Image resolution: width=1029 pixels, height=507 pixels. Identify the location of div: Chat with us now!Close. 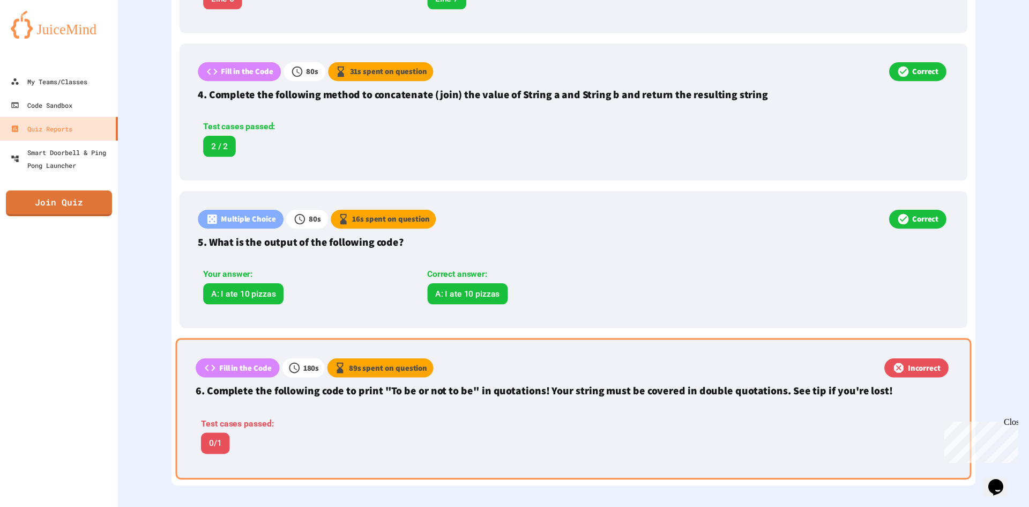
(39, 36).